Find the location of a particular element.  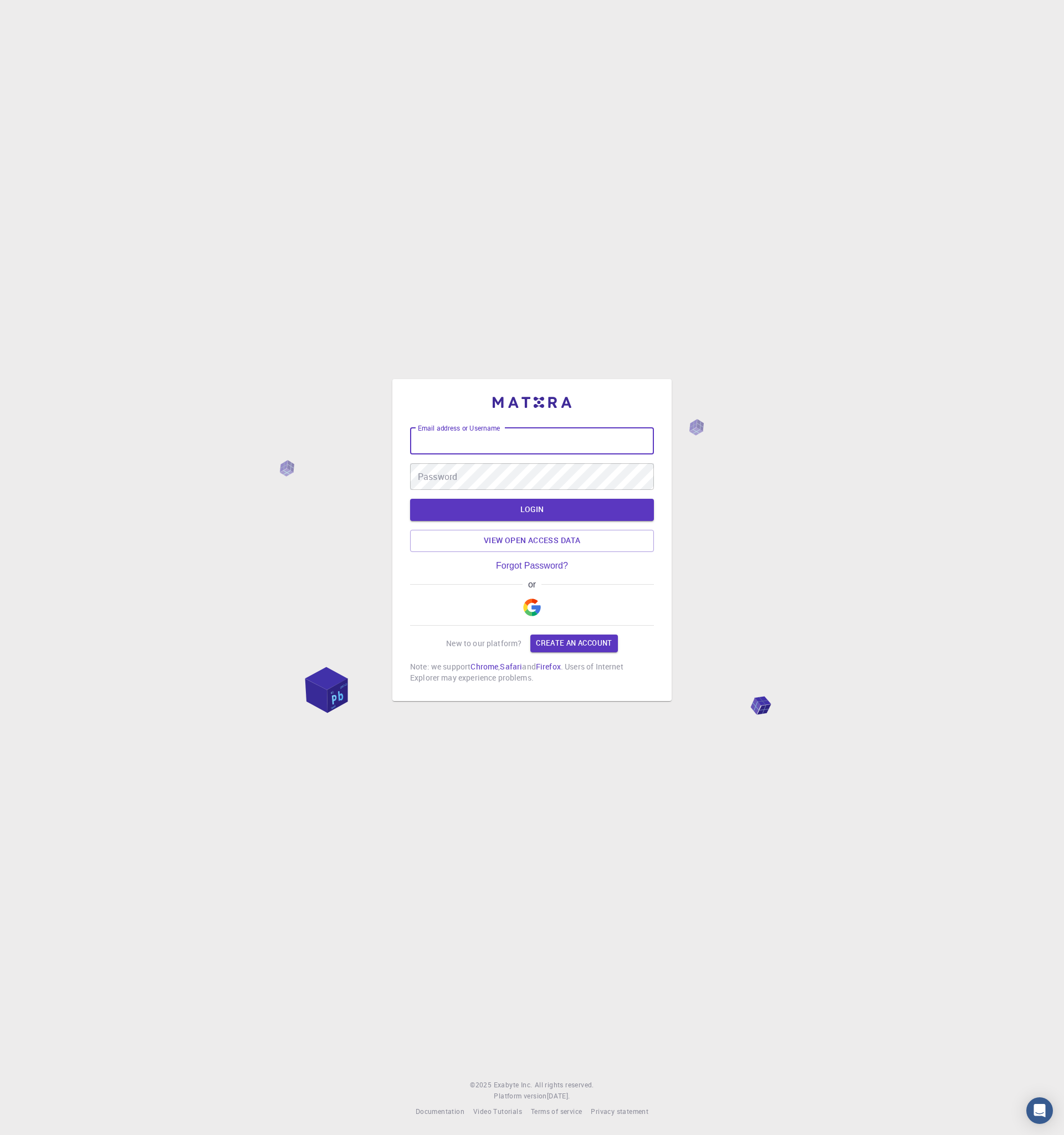

span: Exabyte Inc. is located at coordinates (513, 1084).